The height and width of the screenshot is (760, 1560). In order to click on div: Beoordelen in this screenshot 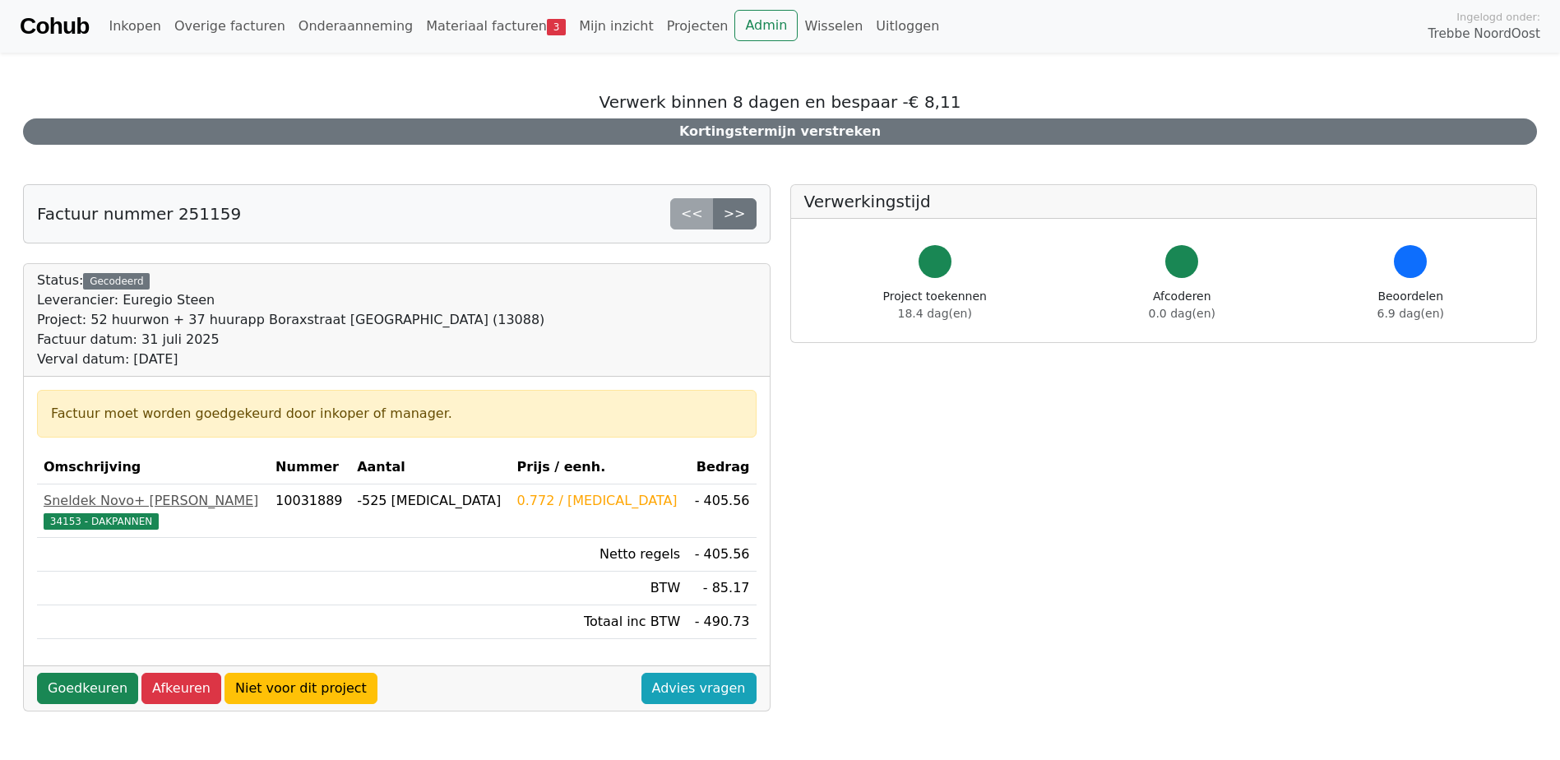, I will do `click(1411, 305)`.